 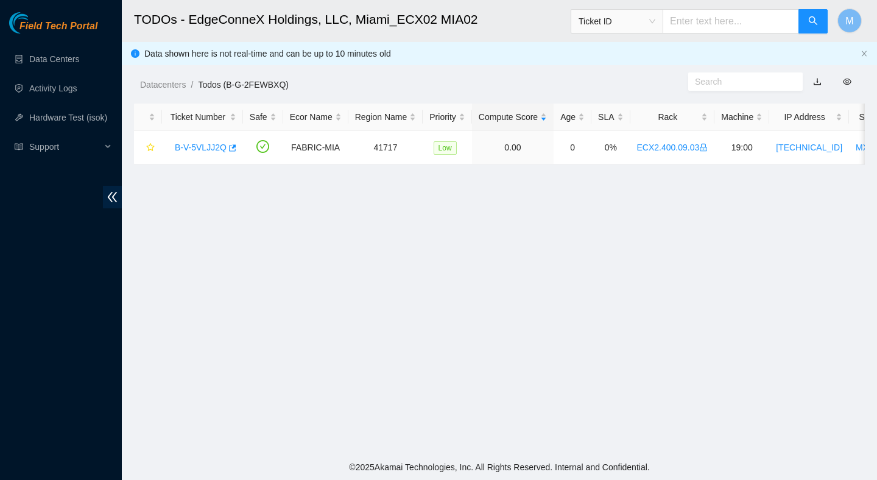 I want to click on span: M, so click(x=849, y=21).